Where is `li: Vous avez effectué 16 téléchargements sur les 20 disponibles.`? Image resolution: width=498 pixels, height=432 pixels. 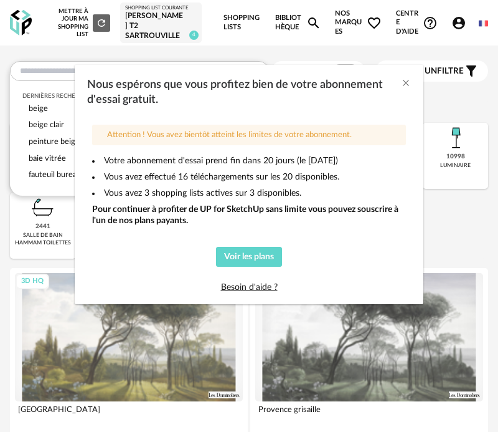 li: Vous avez effectué 16 téléchargements sur les 20 disponibles. is located at coordinates (249, 177).